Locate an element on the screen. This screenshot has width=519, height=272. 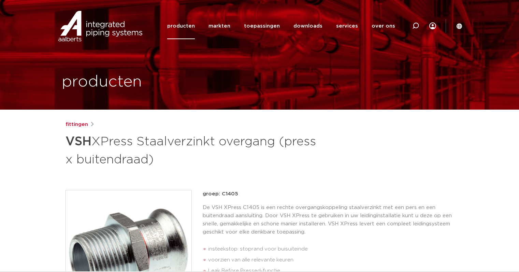
a: over ons is located at coordinates (383, 26).